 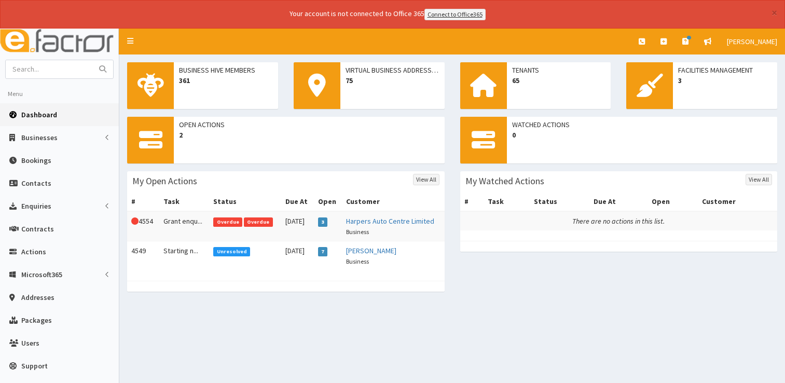 I want to click on td: Grant enqu..., so click(x=184, y=226).